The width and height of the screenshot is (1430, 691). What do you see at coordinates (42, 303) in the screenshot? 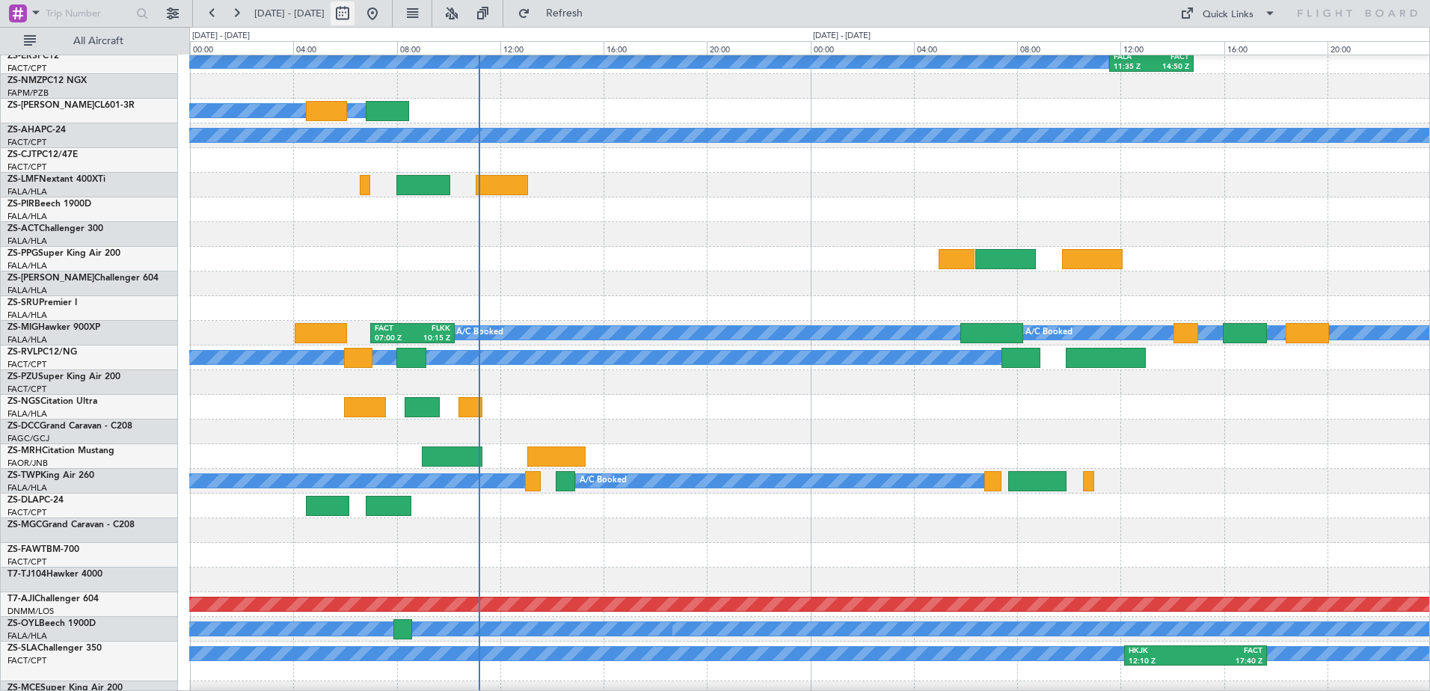
I see `a: ZS-SRUPremier I` at bounding box center [42, 303].